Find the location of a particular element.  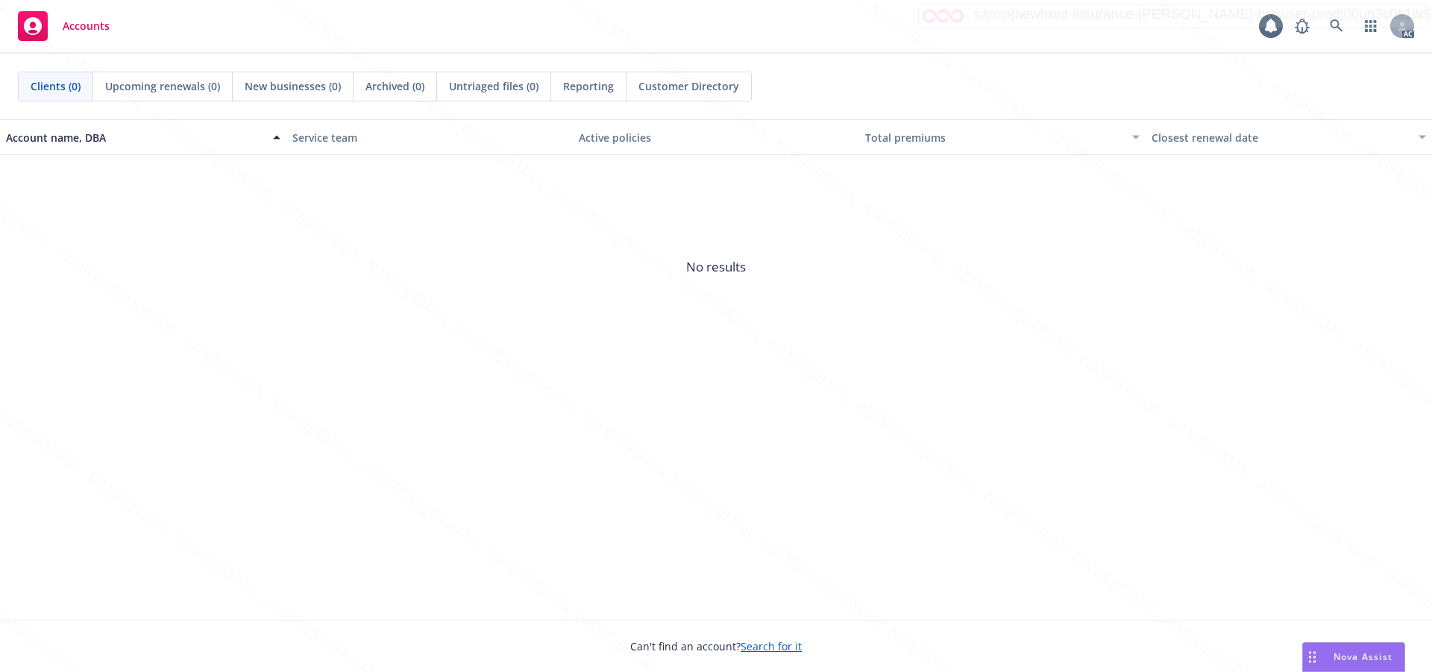

div: Drag to move is located at coordinates (1312, 657).